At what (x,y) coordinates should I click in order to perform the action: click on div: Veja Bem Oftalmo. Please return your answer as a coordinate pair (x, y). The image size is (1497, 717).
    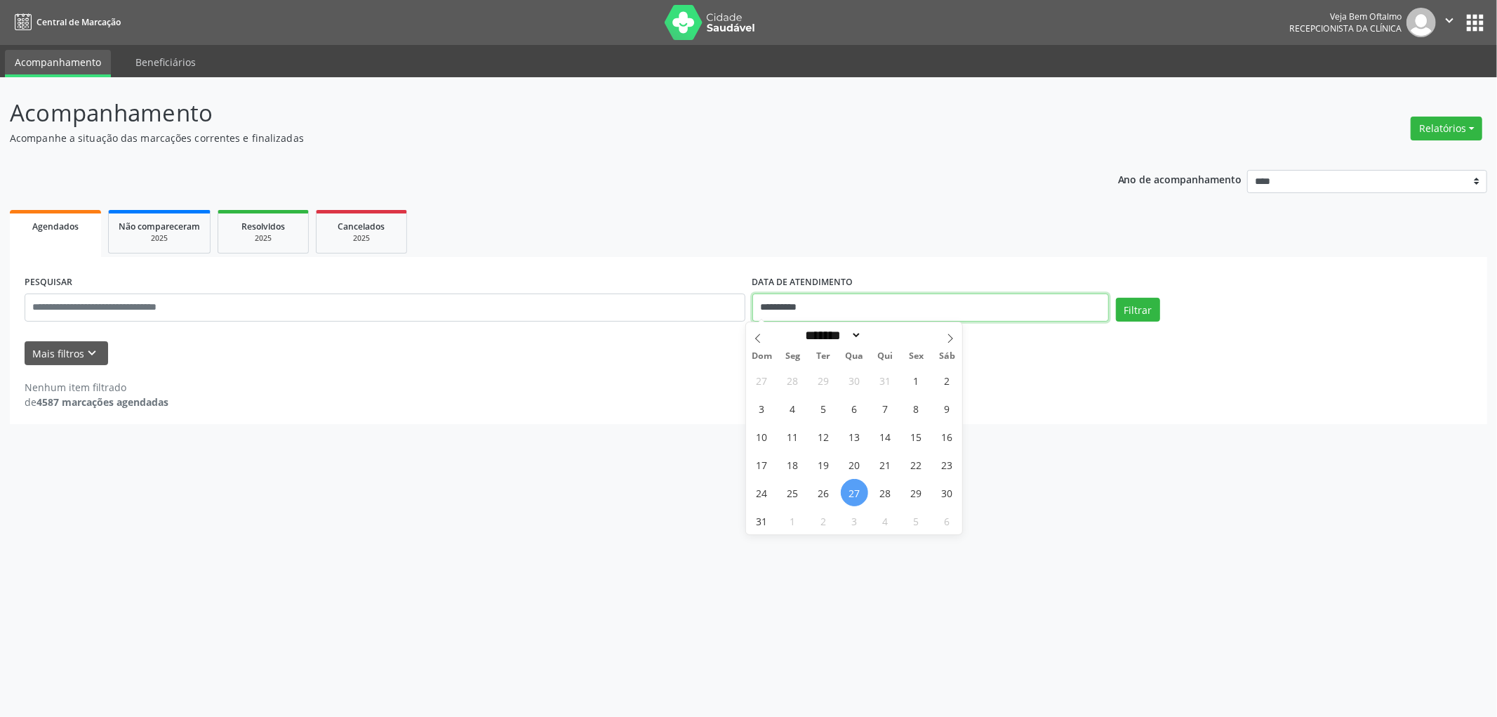
    Looking at the image, I should click on (1346, 16).